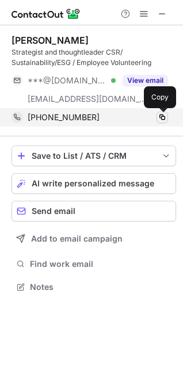  What do you see at coordinates (46, 14) in the screenshot?
I see `img: ContactOut v5.3.10` at bounding box center [46, 14].